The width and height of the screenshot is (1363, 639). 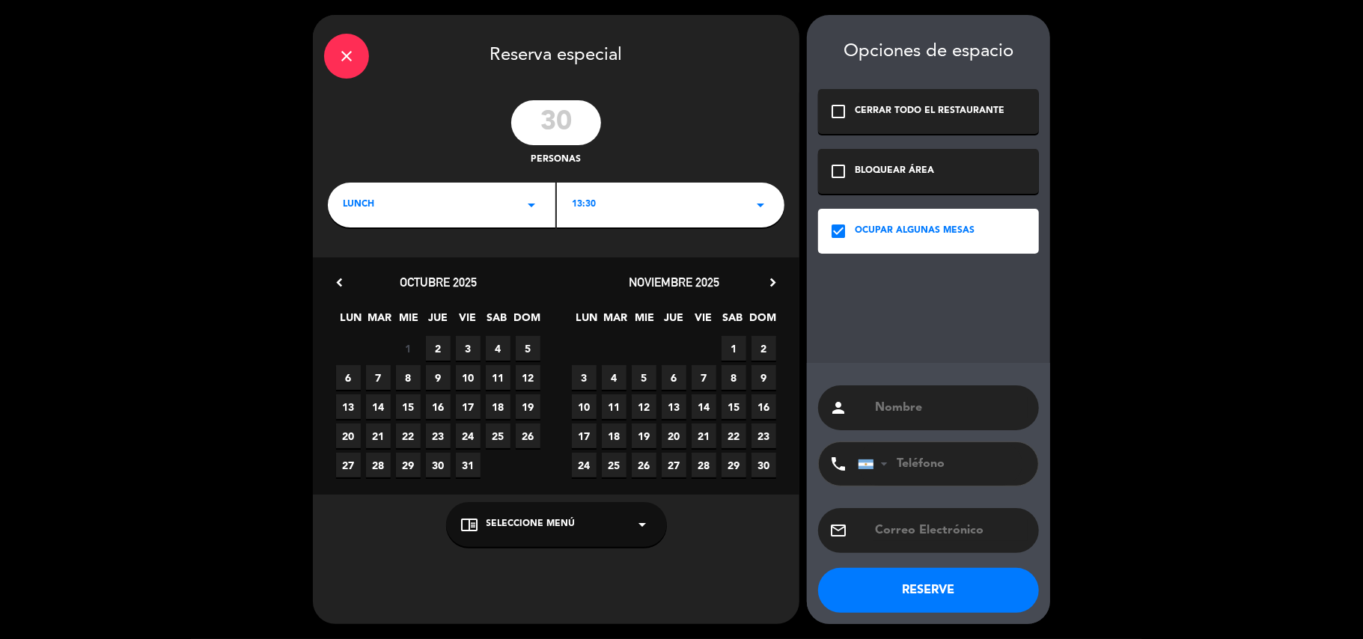 What do you see at coordinates (838, 464) in the screenshot?
I see `i: phone` at bounding box center [838, 464].